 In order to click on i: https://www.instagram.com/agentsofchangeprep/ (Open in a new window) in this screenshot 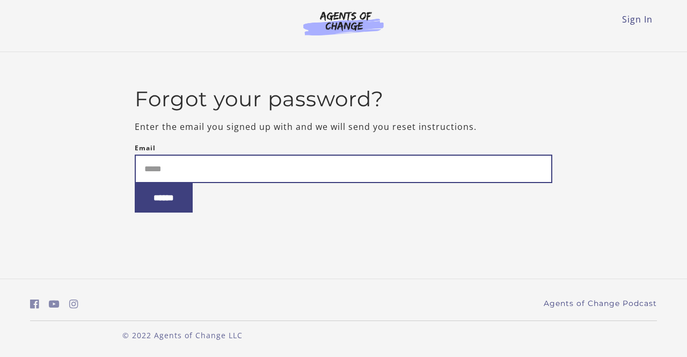, I will do `click(74, 304)`.